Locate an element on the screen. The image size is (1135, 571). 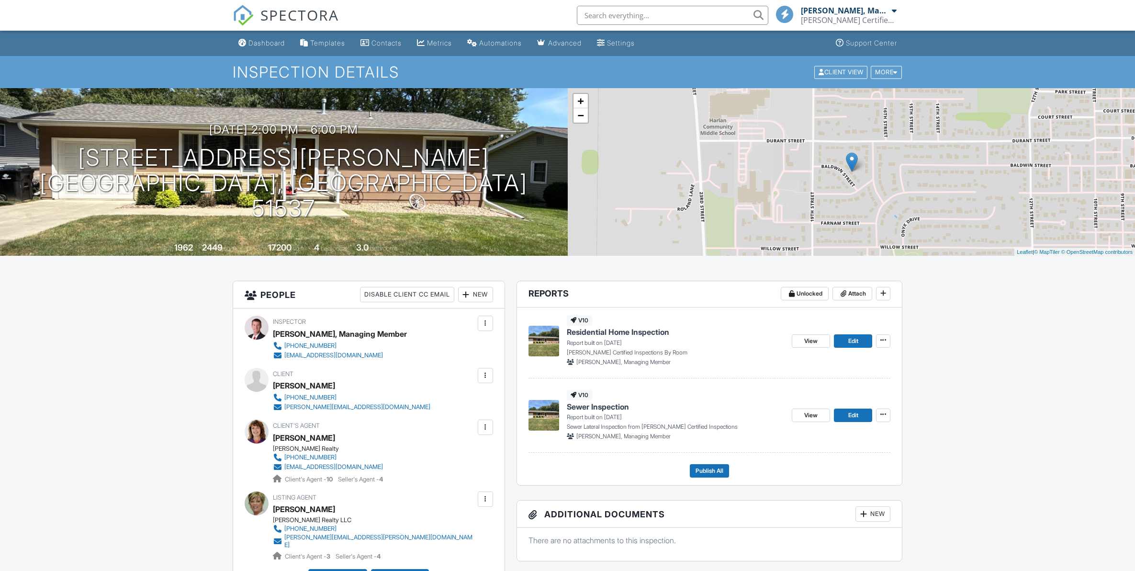
a: Advanced is located at coordinates (559, 43).